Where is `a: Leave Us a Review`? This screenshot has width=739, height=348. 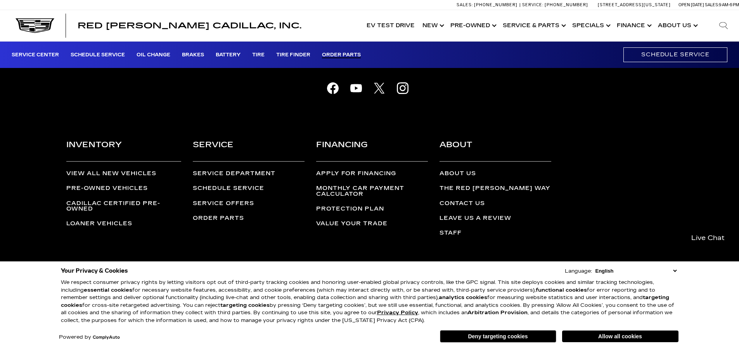
a: Leave Us a Review is located at coordinates (475, 218).